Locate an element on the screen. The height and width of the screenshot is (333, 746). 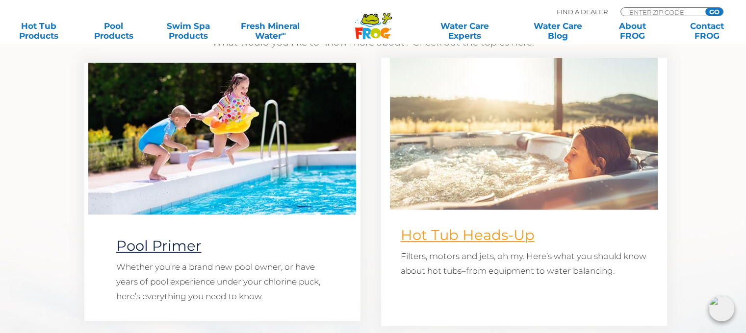
a: Water CareBlog is located at coordinates (558, 31).